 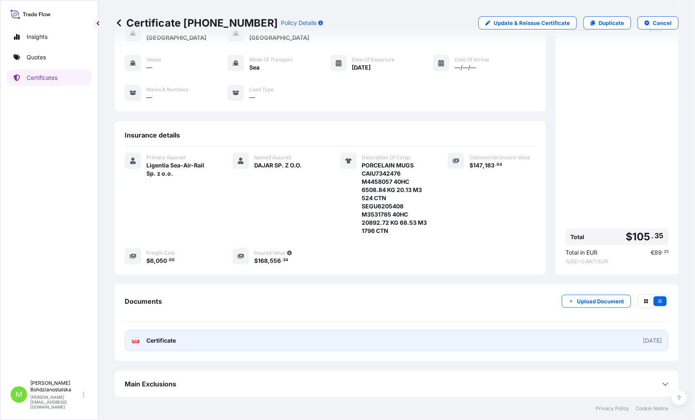 What do you see at coordinates (666, 252) in the screenshot?
I see `span: 25` at bounding box center [666, 252].